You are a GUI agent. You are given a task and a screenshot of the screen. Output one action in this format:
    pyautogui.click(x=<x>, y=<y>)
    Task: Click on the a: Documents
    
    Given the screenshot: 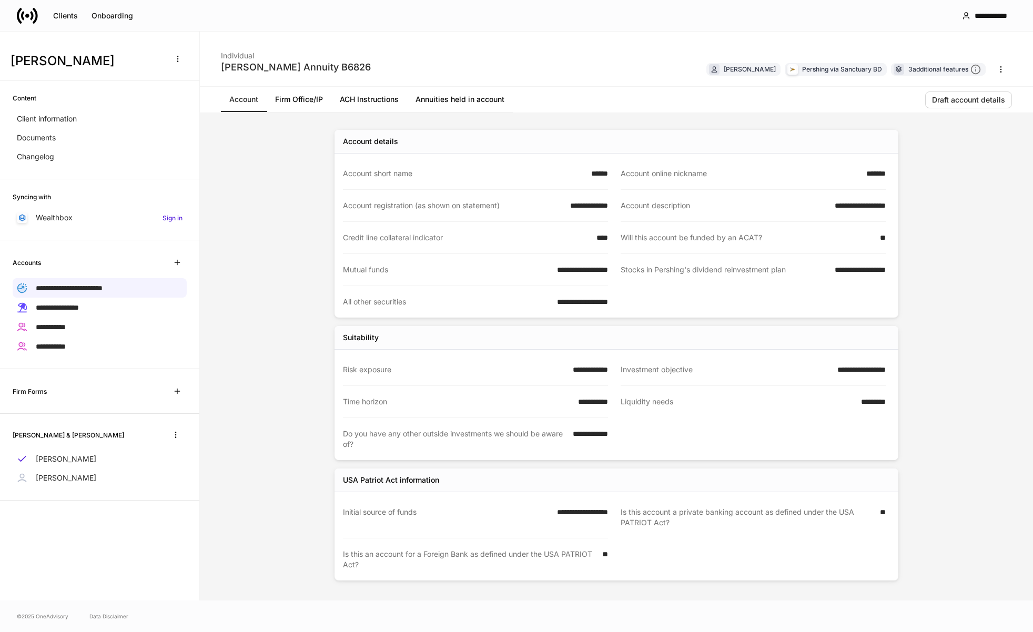 What is the action you would take?
    pyautogui.click(x=99, y=138)
    